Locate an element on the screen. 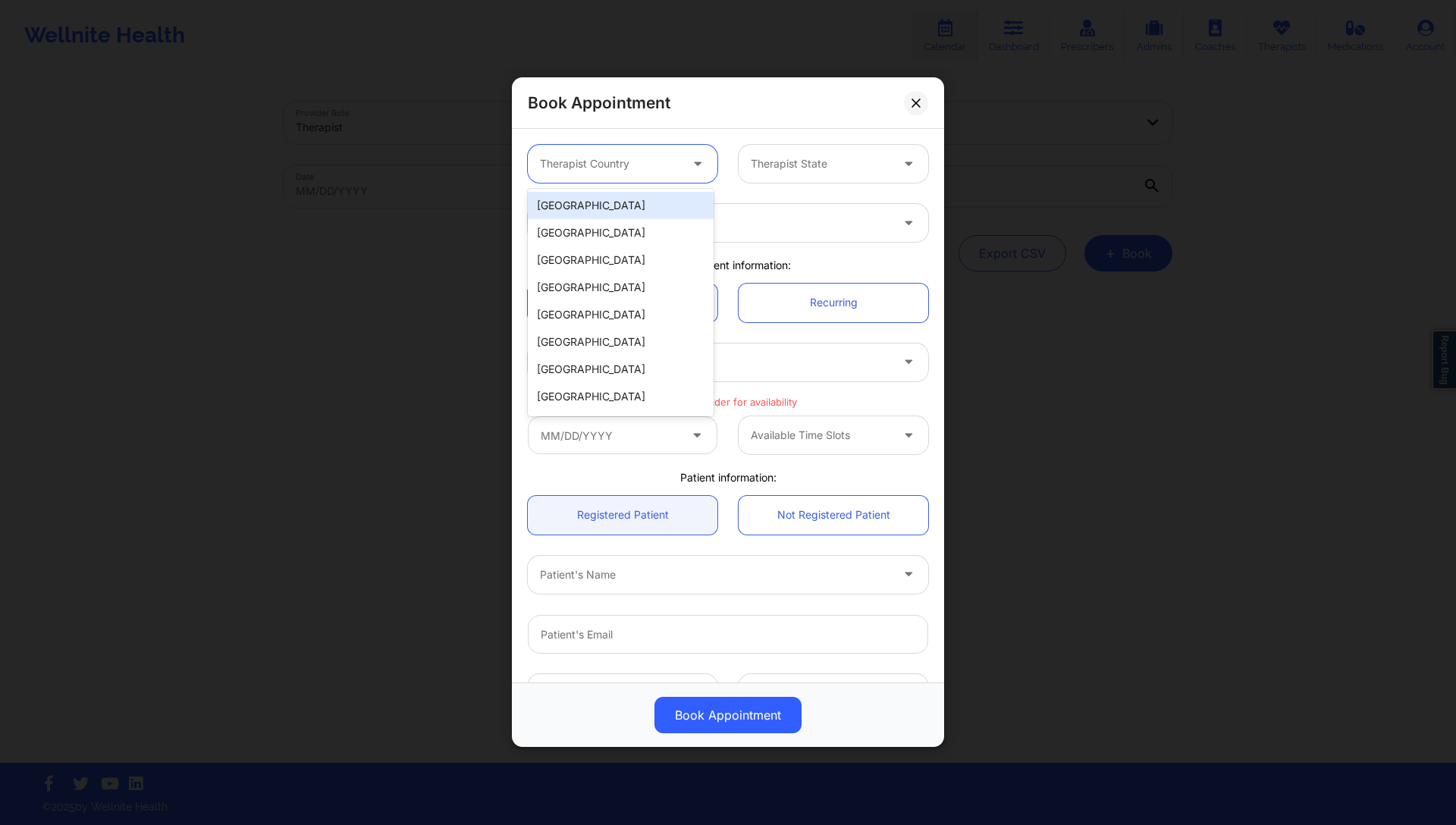 The width and height of the screenshot is (1456, 825). p: Select provider for availability is located at coordinates (728, 402).